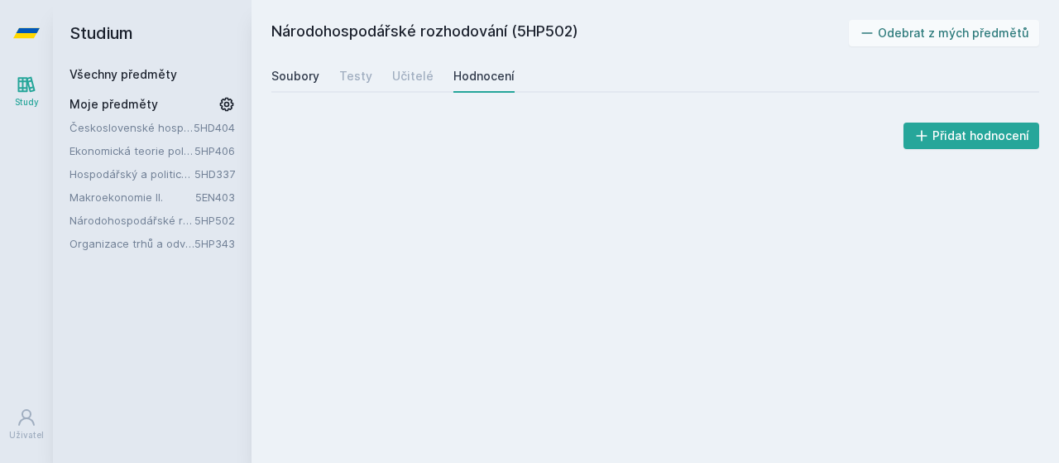  I want to click on a: 5HD404, so click(214, 127).